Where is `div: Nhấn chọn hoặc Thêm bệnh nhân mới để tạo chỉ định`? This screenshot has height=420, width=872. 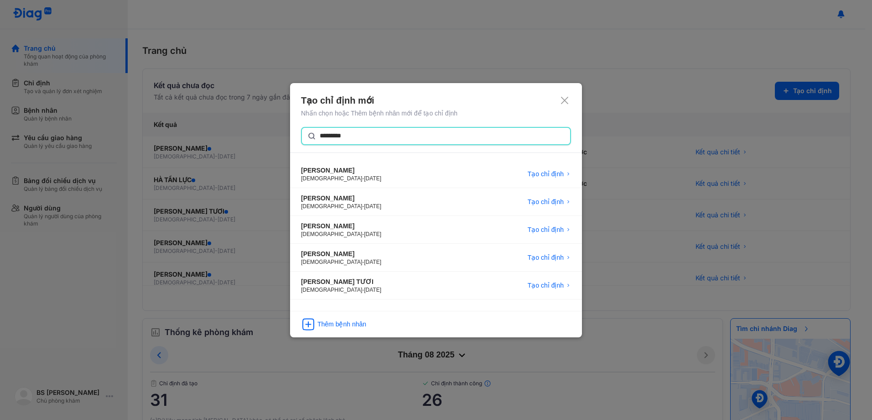 div: Nhấn chọn hoặc Thêm bệnh nhân mới để tạo chỉ định is located at coordinates (436, 113).